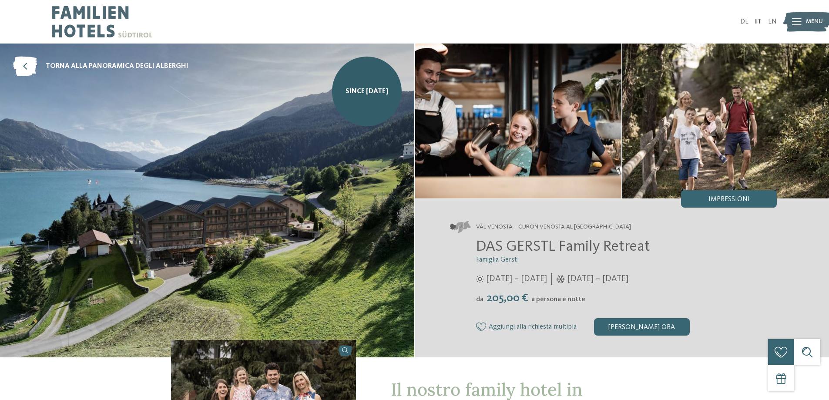 The image size is (829, 400). Describe the element at coordinates (100, 66) in the screenshot. I see `a: torna alla panoramica degli alberghi` at that location.